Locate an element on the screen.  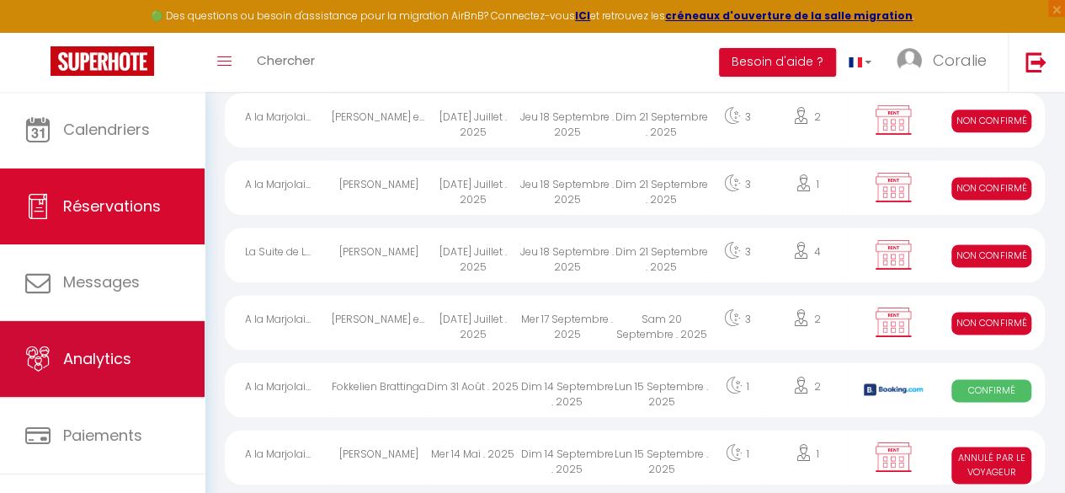
strong: créneaux d'ouverture de la salle migration is located at coordinates (789, 15).